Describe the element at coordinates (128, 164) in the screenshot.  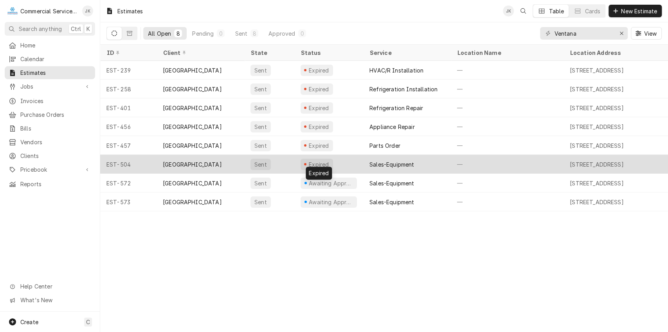
I see `div: EST-504` at that location.